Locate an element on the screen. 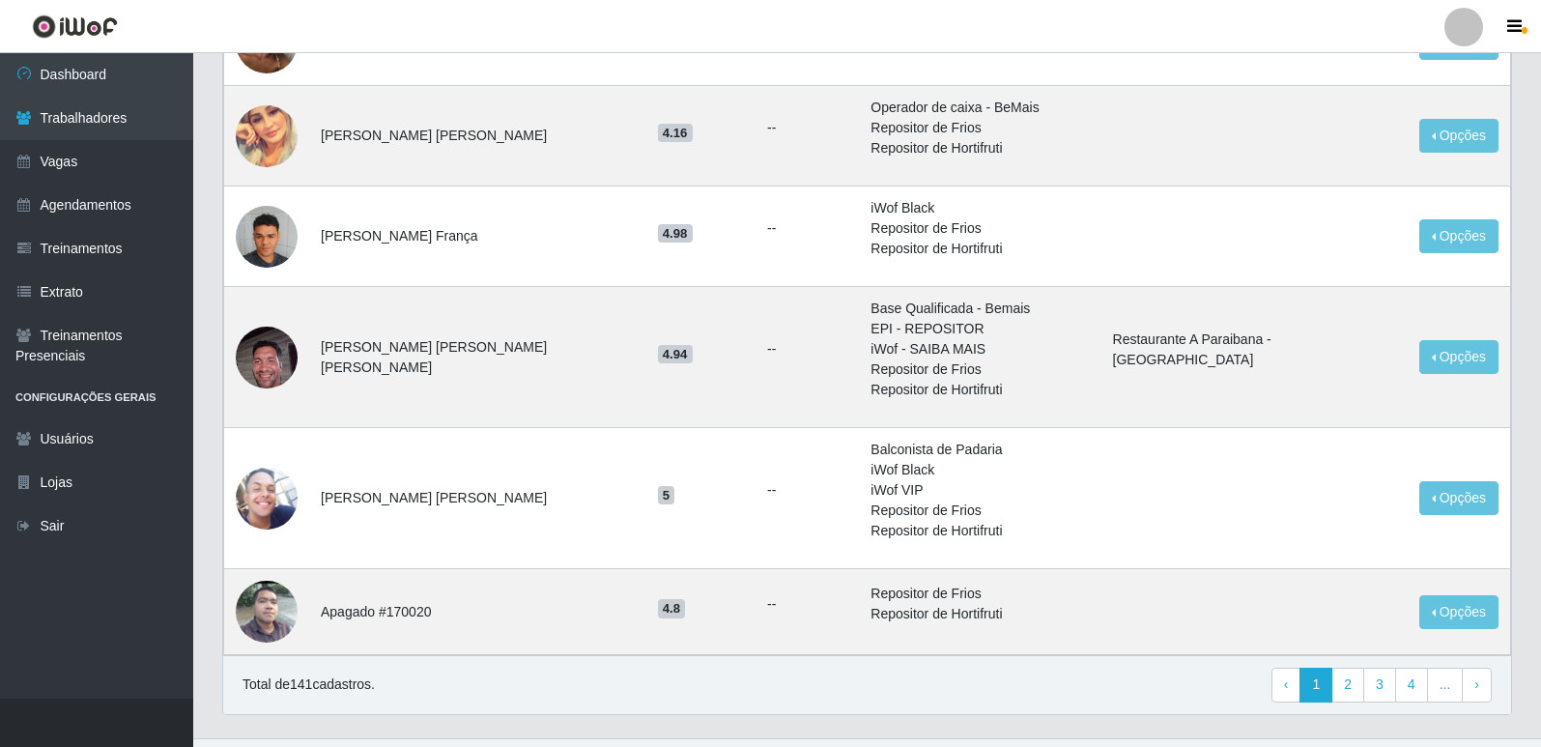 This screenshot has width=1541, height=747. td: Apagado #170020 is located at coordinates (477, 612).